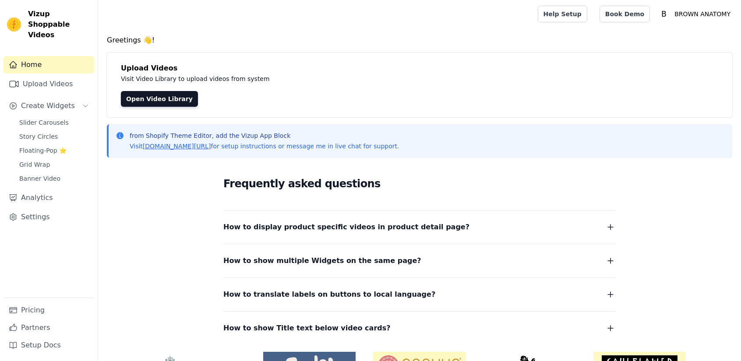 This screenshot has width=741, height=361. Describe the element at coordinates (664, 14) in the screenshot. I see `text: B` at that location.